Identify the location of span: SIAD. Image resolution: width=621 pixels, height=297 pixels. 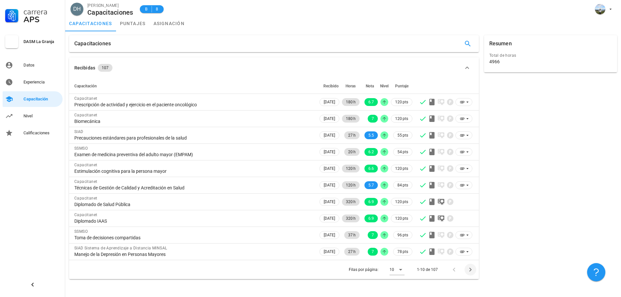
(79, 132).